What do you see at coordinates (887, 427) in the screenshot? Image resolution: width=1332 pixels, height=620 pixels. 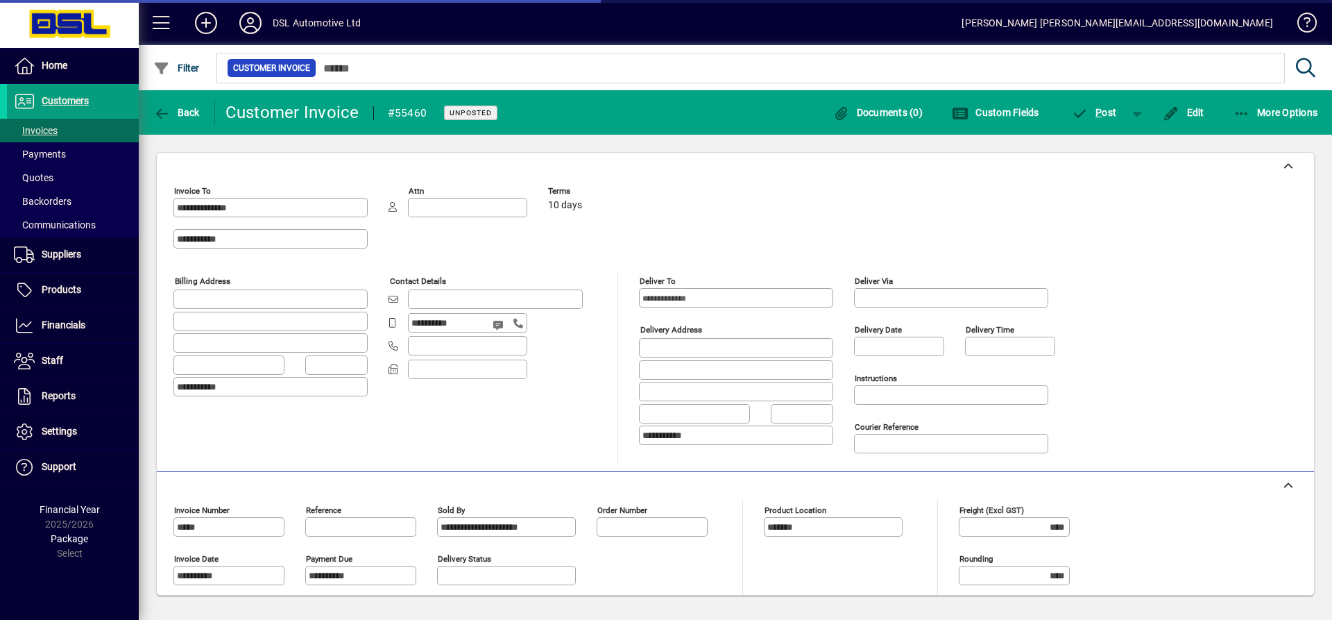 I see `mat-label: Courier Reference` at bounding box center [887, 427].